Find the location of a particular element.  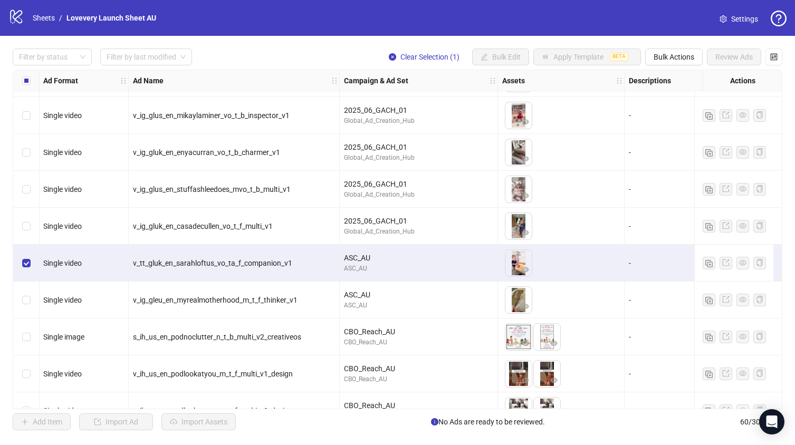

div: Resize Assets column is located at coordinates (622, 80).